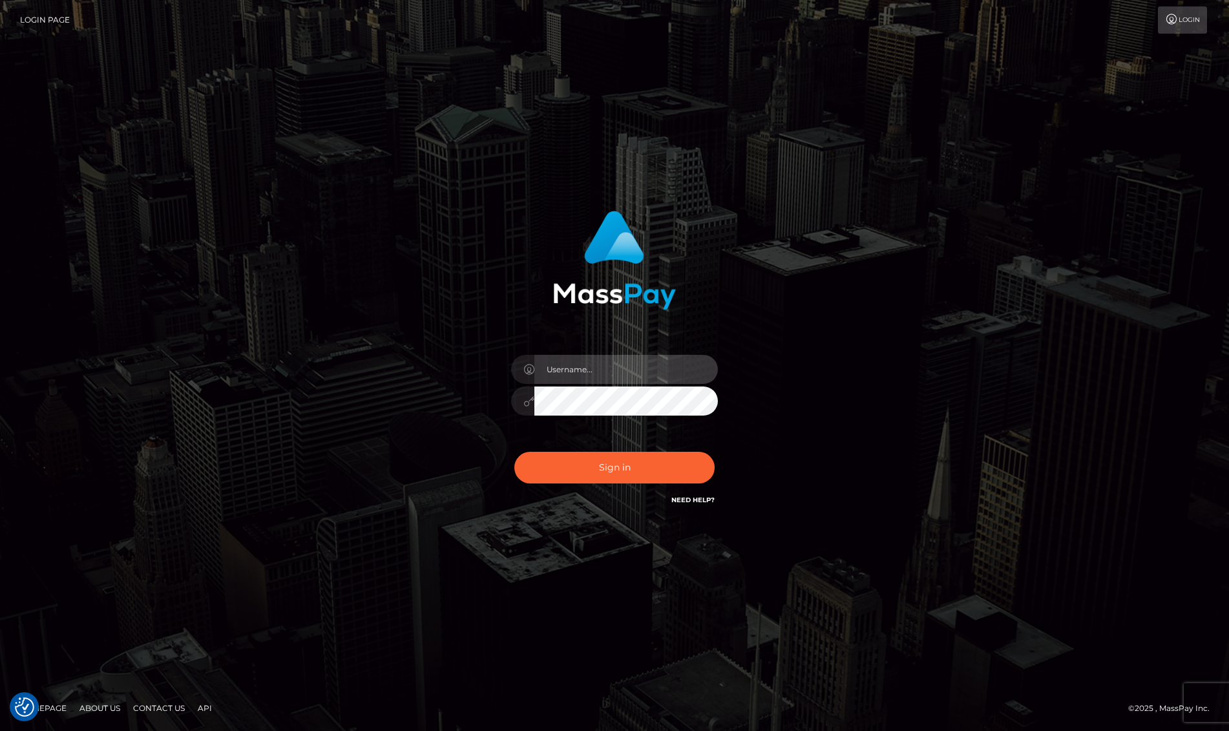  Describe the element at coordinates (1182, 20) in the screenshot. I see `a: Login` at that location.